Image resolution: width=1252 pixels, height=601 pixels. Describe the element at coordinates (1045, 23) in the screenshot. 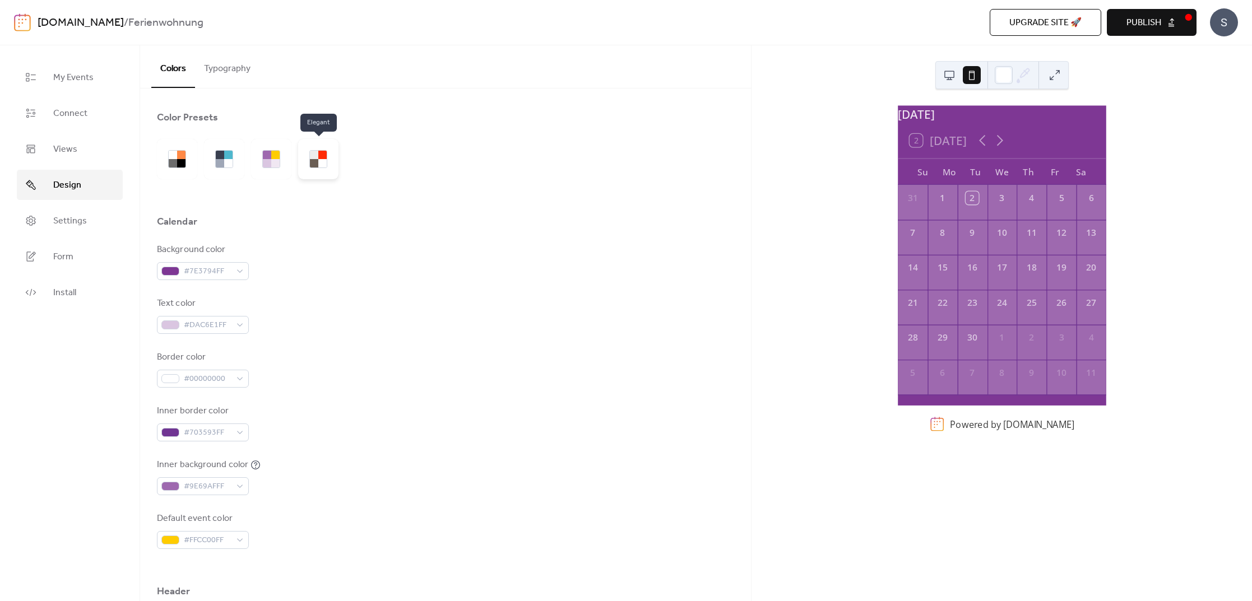

I see `span: Upgrade site 🚀` at that location.